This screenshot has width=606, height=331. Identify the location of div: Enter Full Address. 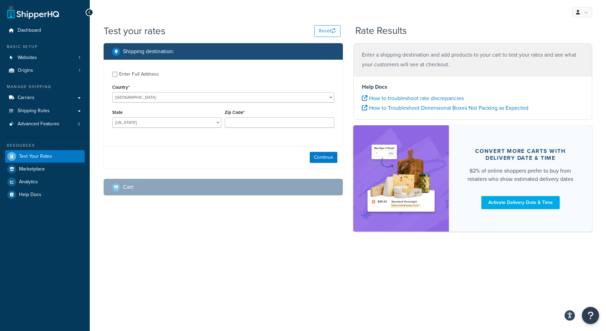
(139, 74).